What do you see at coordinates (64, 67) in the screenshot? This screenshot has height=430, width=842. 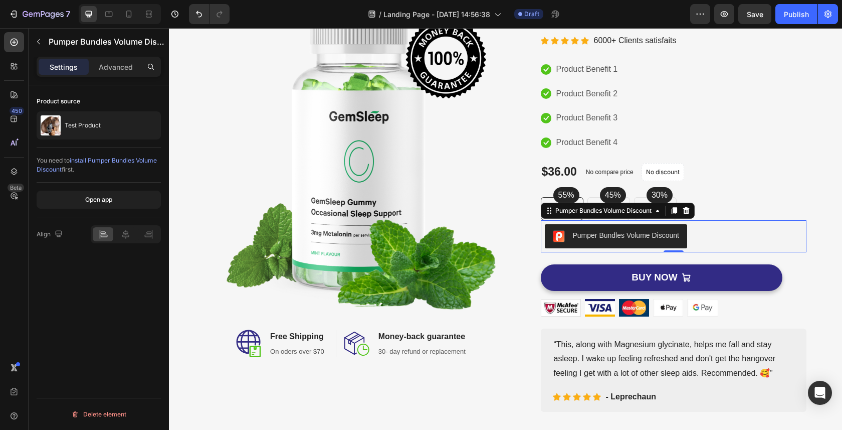 I see `p: Settings` at bounding box center [64, 67].